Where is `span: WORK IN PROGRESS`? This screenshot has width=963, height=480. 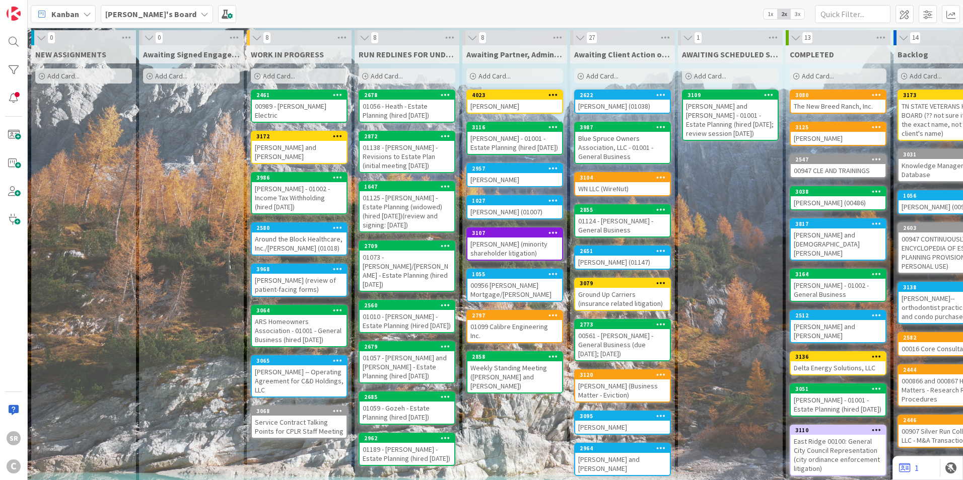
span: WORK IN PROGRESS is located at coordinates (287, 54).